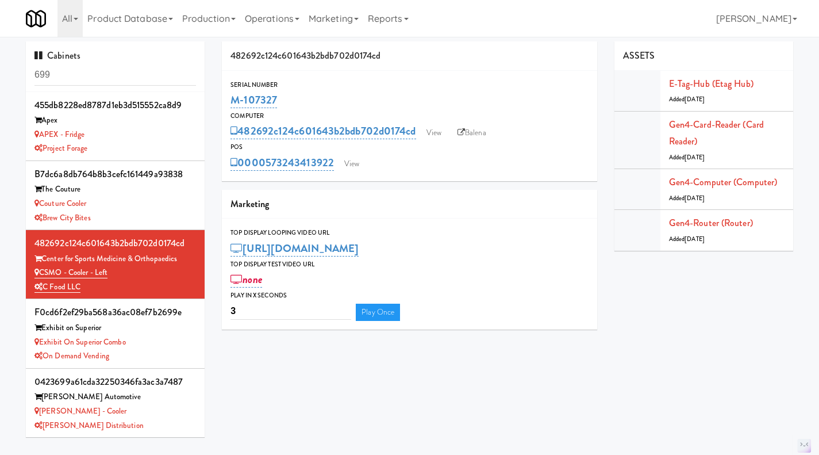 The width and height of the screenshot is (819, 455). Describe the element at coordinates (71, 273) in the screenshot. I see `a: CSMO - Cooler - Left` at that location.